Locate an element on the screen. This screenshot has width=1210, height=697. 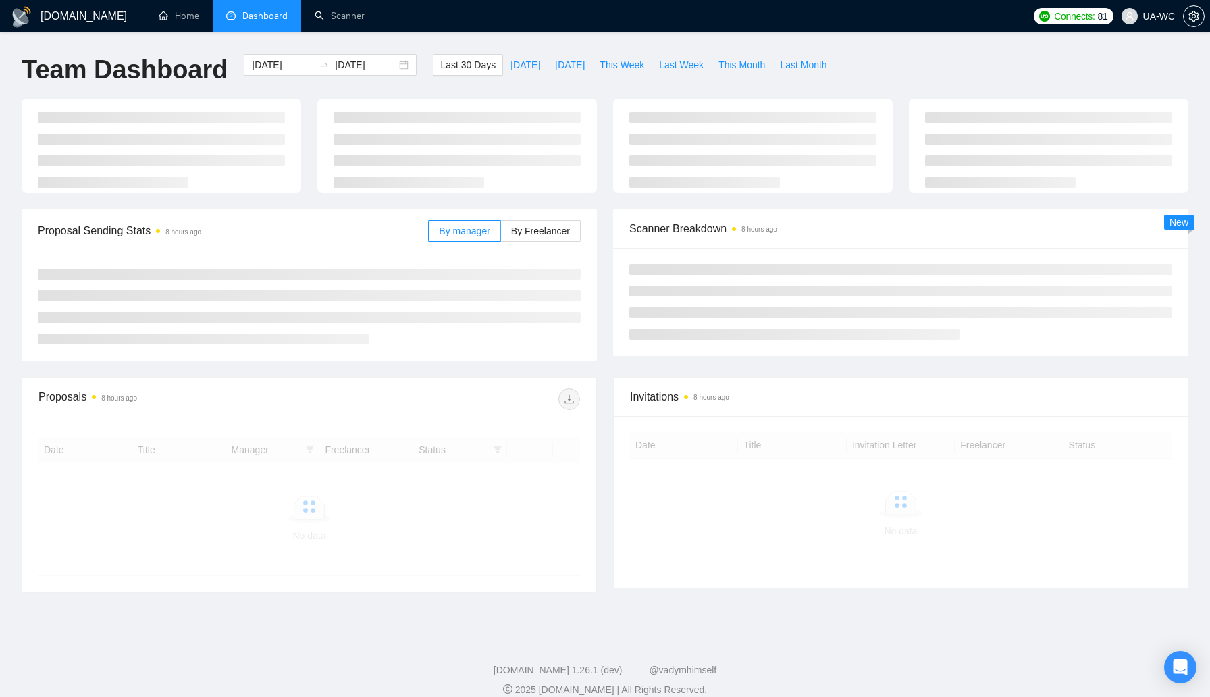
a: searchScanner is located at coordinates (340, 16).